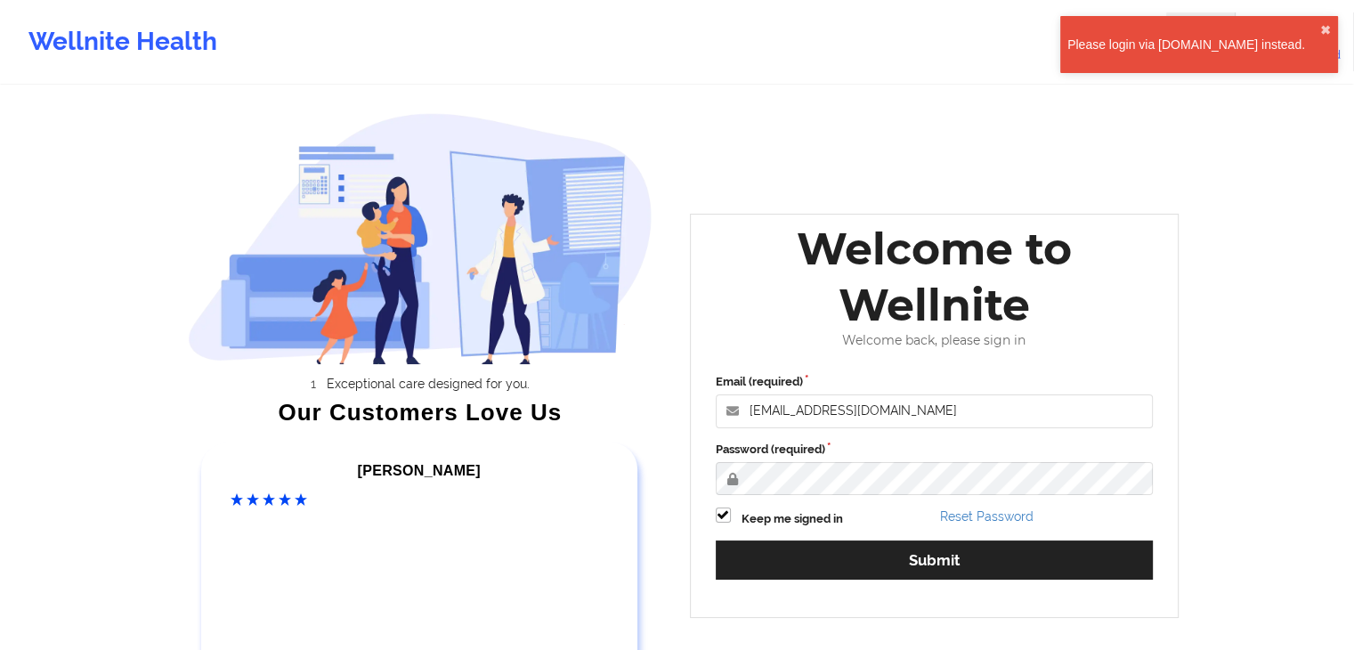 The height and width of the screenshot is (650, 1354). What do you see at coordinates (793, 519) in the screenshot?
I see `label: Keep me signed in` at bounding box center [793, 519].